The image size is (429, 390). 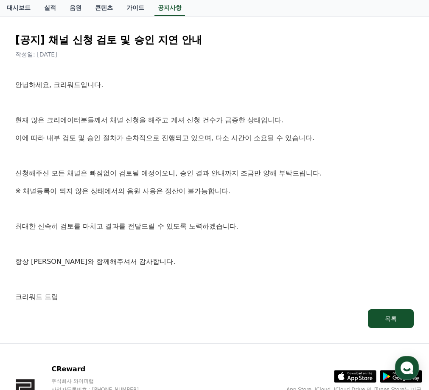 What do you see at coordinates (214, 173) in the screenshot?
I see `p: 신청해주신 모든 채널은 빠짐없이 검토될 예정이오니, 승인 결과 안내까지 조금만 양해 부탁드립니다.` at bounding box center [214, 173].